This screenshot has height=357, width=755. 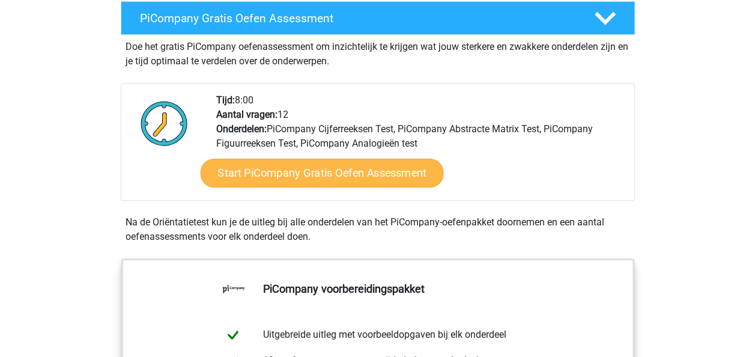 I want to click on h4: PiCompany Gratis Oefen Assessment, so click(x=357, y=18).